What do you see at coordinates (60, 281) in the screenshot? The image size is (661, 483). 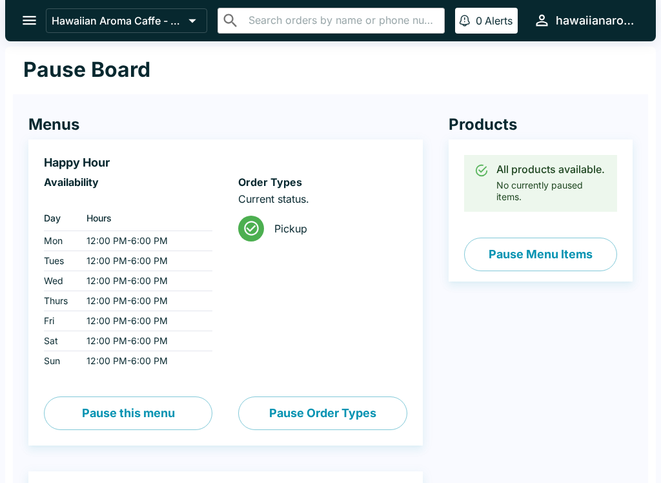 I see `td: Wed` at bounding box center [60, 281].